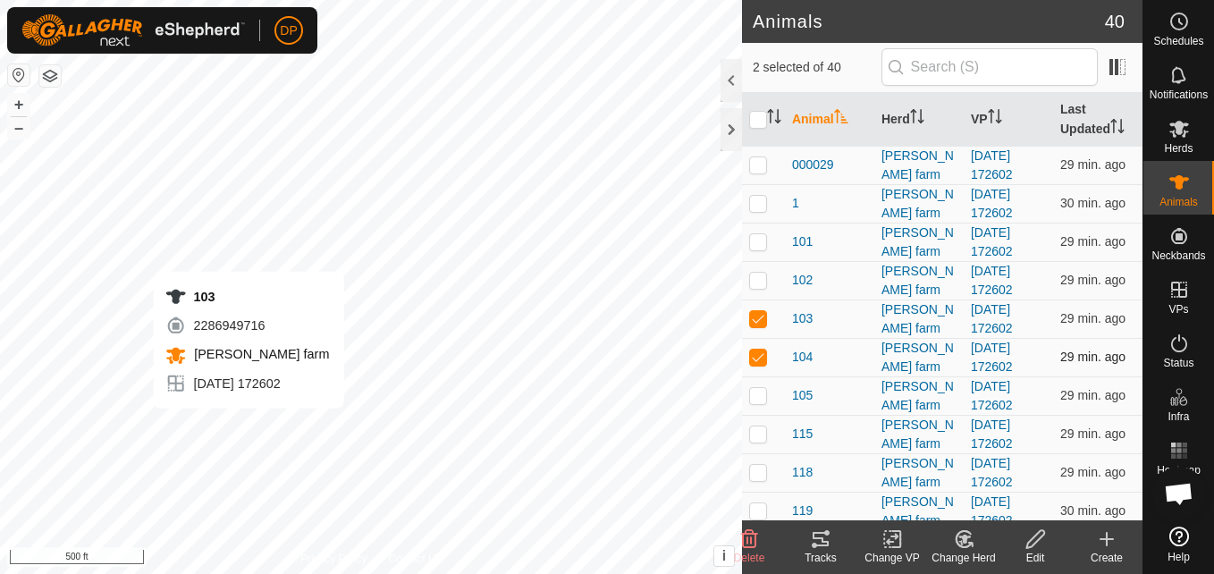 The height and width of the screenshot is (574, 1214). I want to click on div: Change Herd, so click(964, 558).